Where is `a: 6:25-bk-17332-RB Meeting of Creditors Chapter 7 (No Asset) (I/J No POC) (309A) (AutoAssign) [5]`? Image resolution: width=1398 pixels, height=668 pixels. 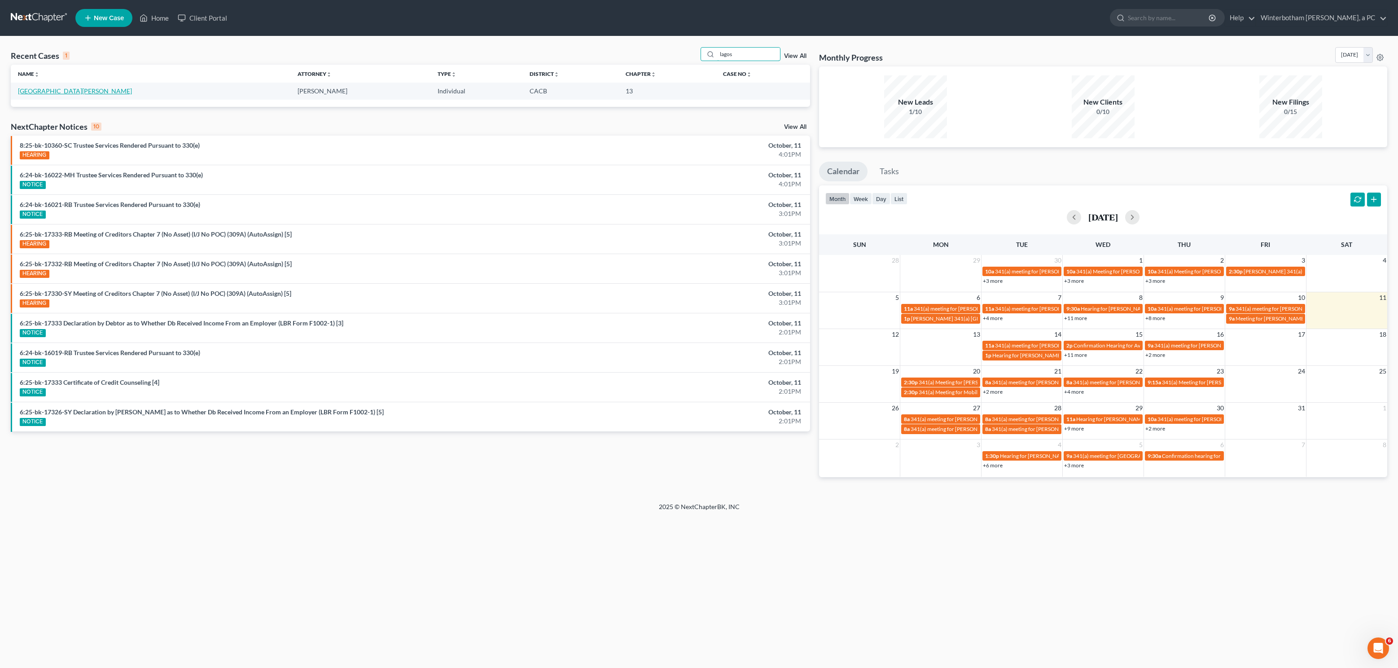 a: 6:25-bk-17332-RB Meeting of Creditors Chapter 7 (No Asset) (I/J No POC) (309A) (AutoAssign) [5] is located at coordinates (156, 264).